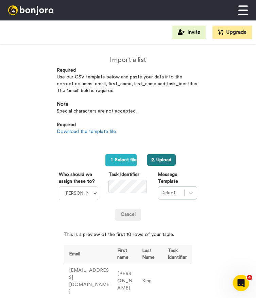 The image size is (256, 298). What do you see at coordinates (125, 254) in the screenshot?
I see `th: First name` at bounding box center [125, 254].